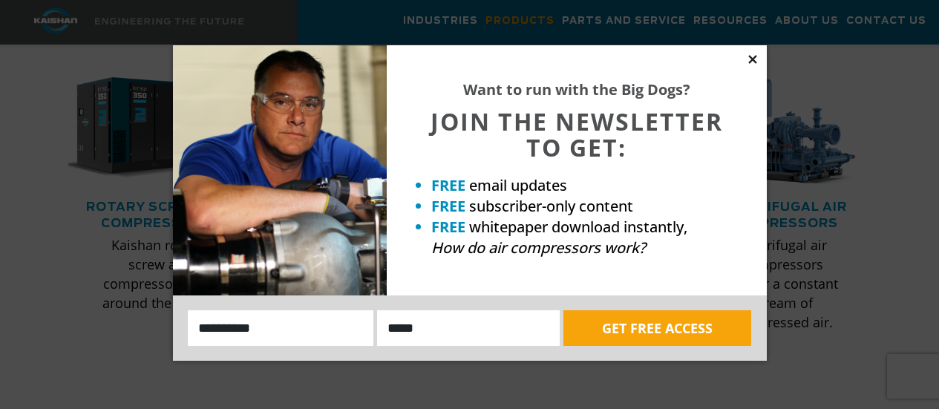  Describe the element at coordinates (576, 89) in the screenshot. I see `strong: Want to run with the Big Dogs?` at that location.